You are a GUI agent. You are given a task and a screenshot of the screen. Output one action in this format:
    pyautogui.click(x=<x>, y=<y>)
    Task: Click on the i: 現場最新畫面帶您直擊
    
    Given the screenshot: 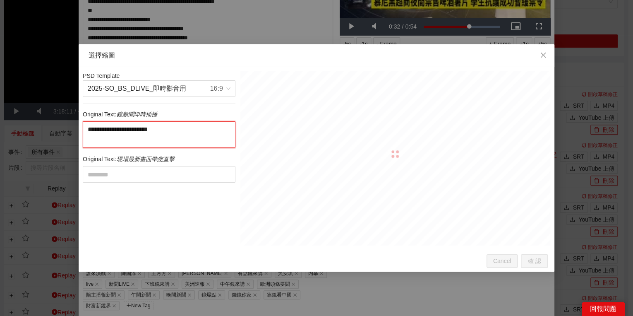 What is the action you would take?
    pyautogui.click(x=145, y=159)
    